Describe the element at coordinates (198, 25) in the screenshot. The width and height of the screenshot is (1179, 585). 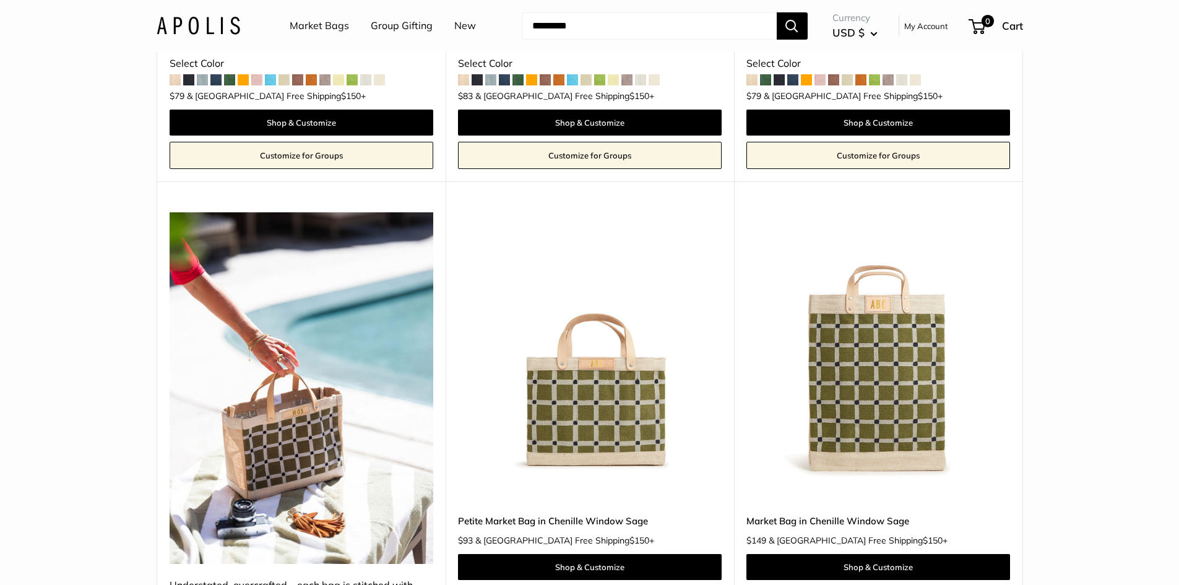
I see `img: Apolis` at that location.